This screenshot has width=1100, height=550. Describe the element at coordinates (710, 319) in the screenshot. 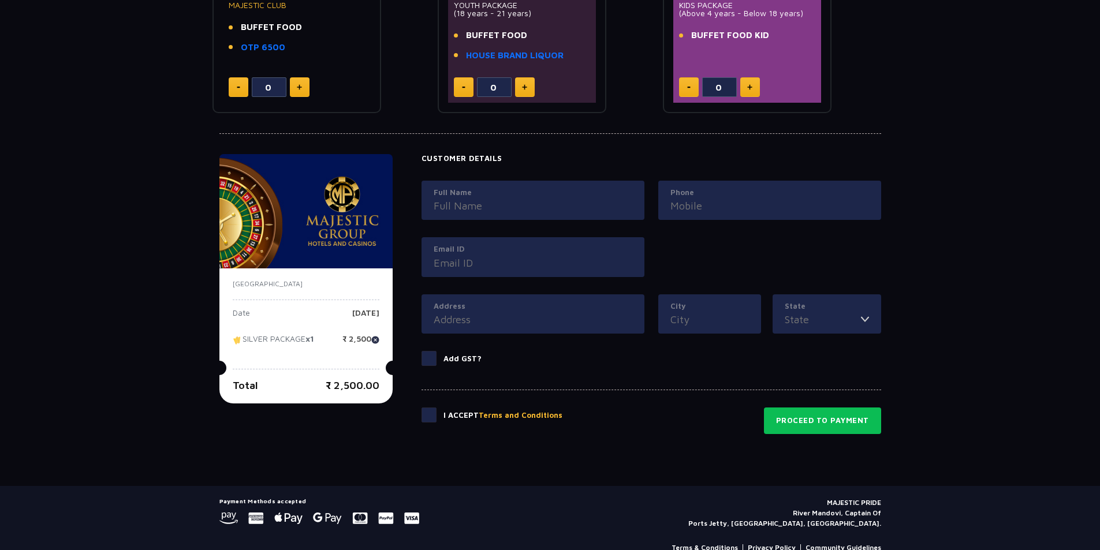

I see `input: City` at that location.